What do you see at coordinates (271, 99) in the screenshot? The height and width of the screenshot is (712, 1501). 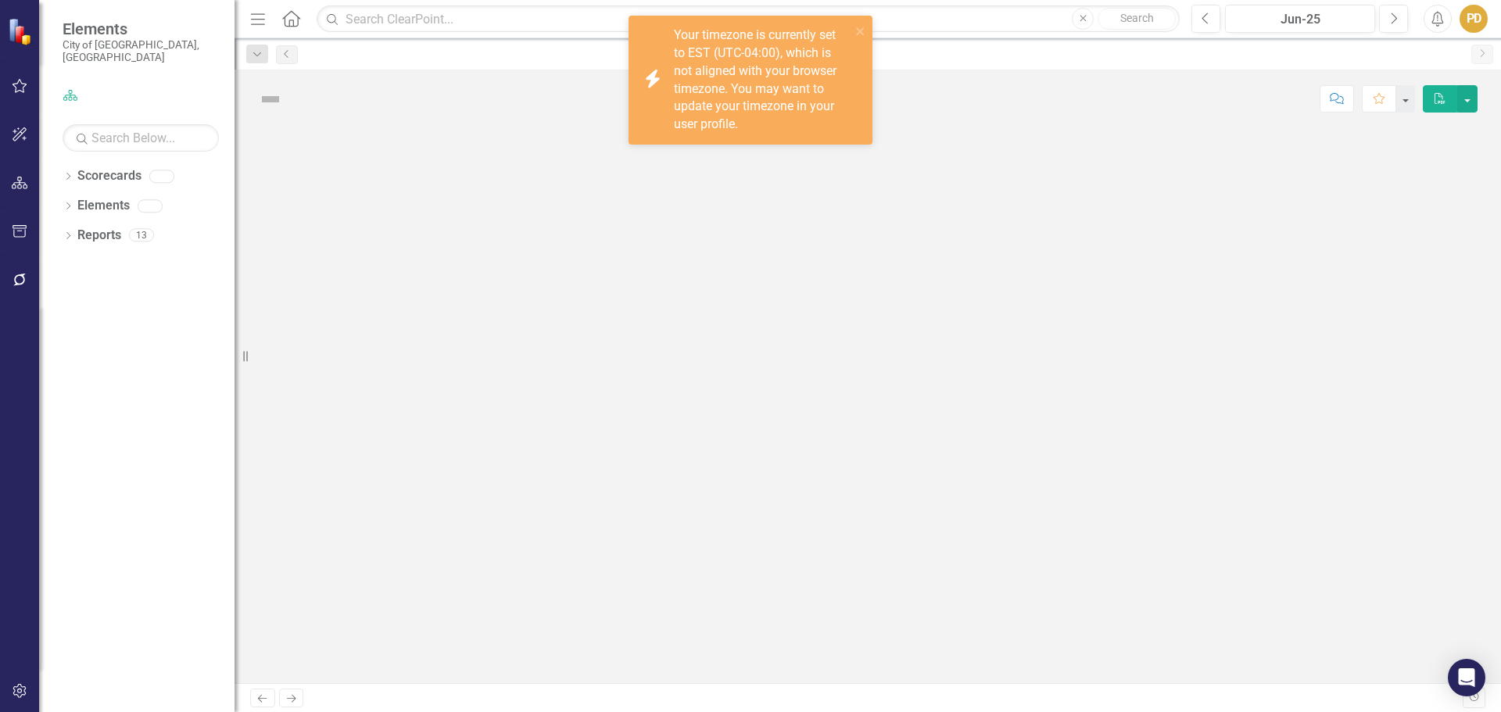 I see `img: Not Defined` at bounding box center [271, 99].